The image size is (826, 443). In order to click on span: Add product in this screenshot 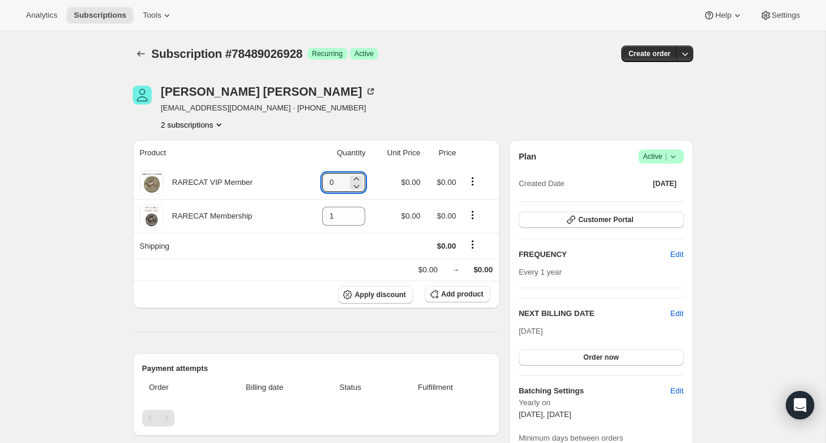, I will do `click(462, 294)`.